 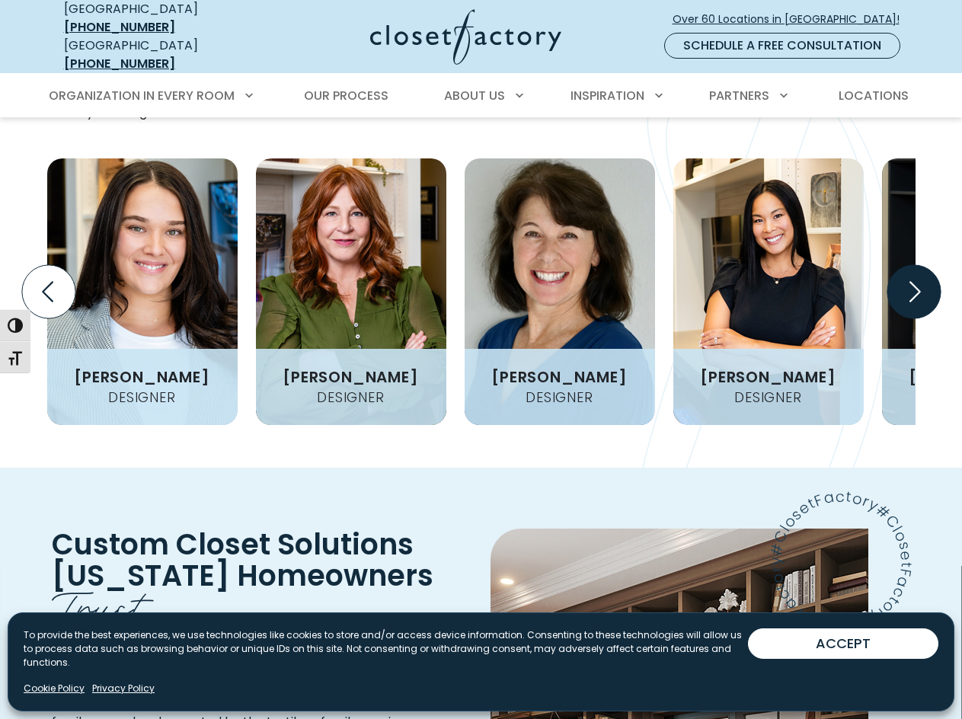 I want to click on span: Organization in Every Room, so click(x=142, y=95).